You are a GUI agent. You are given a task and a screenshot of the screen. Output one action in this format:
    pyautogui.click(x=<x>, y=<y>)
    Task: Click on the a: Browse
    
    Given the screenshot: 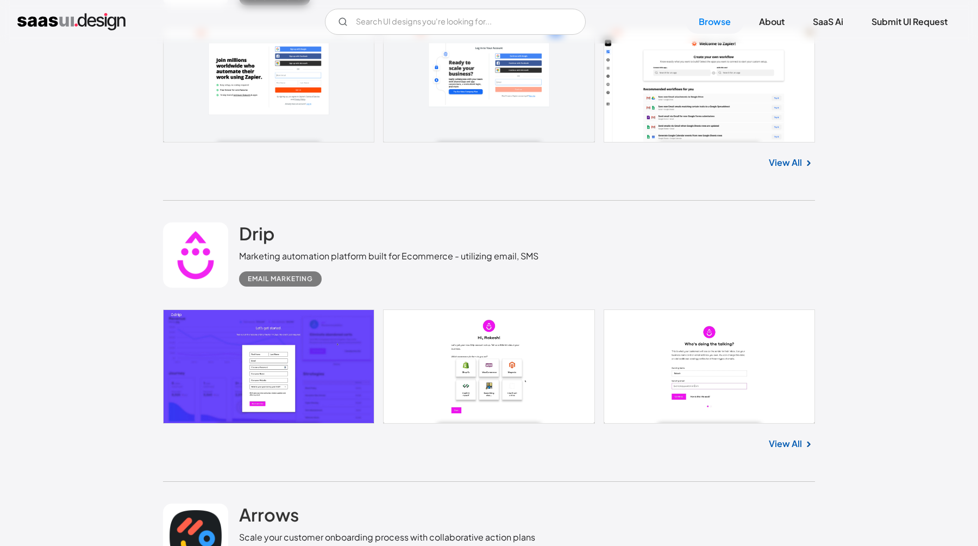 What is the action you would take?
    pyautogui.click(x=715, y=22)
    